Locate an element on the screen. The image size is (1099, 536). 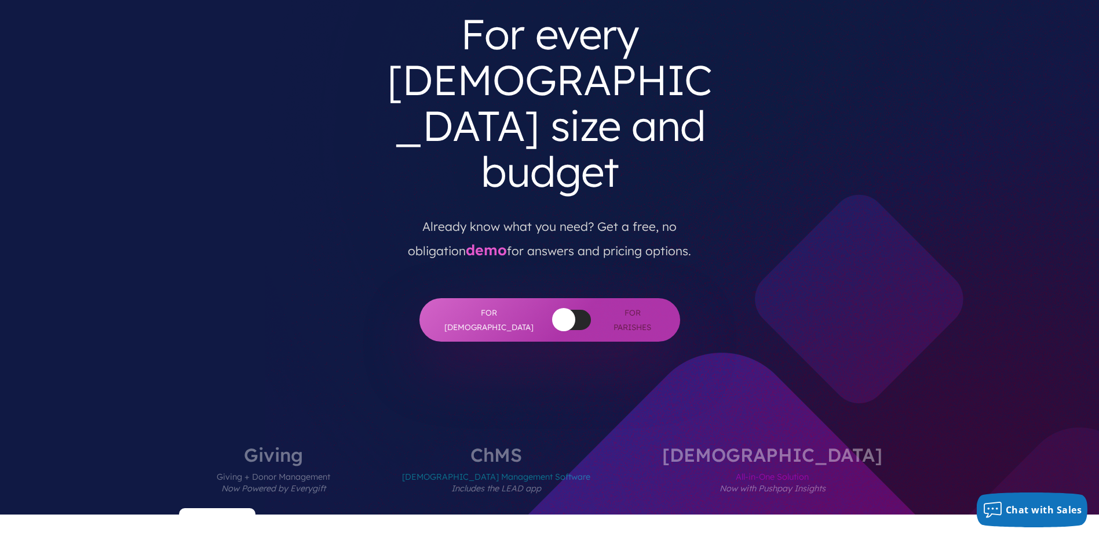
em: Now with Pushpay Insights is located at coordinates (773, 488).